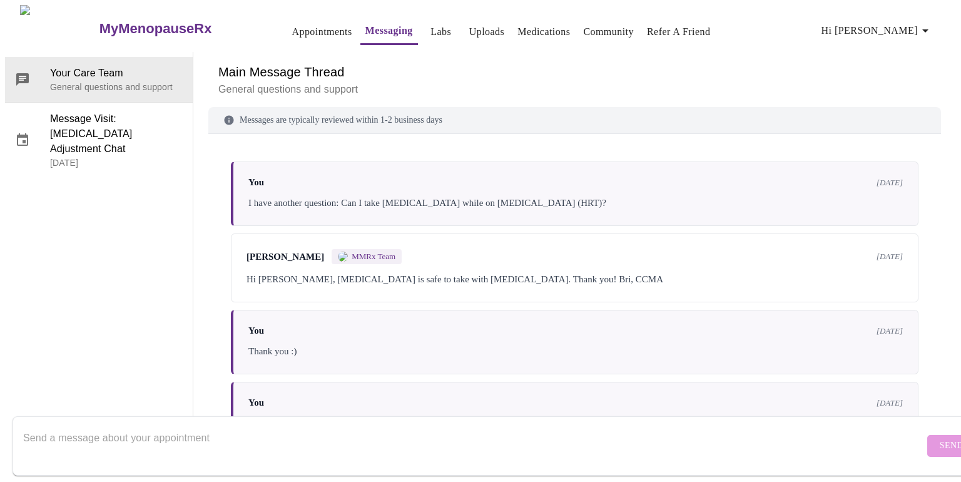 Image resolution: width=961 pixels, height=482 pixels. Describe the element at coordinates (374, 257) in the screenshot. I see `span: MMRx Team` at that location.